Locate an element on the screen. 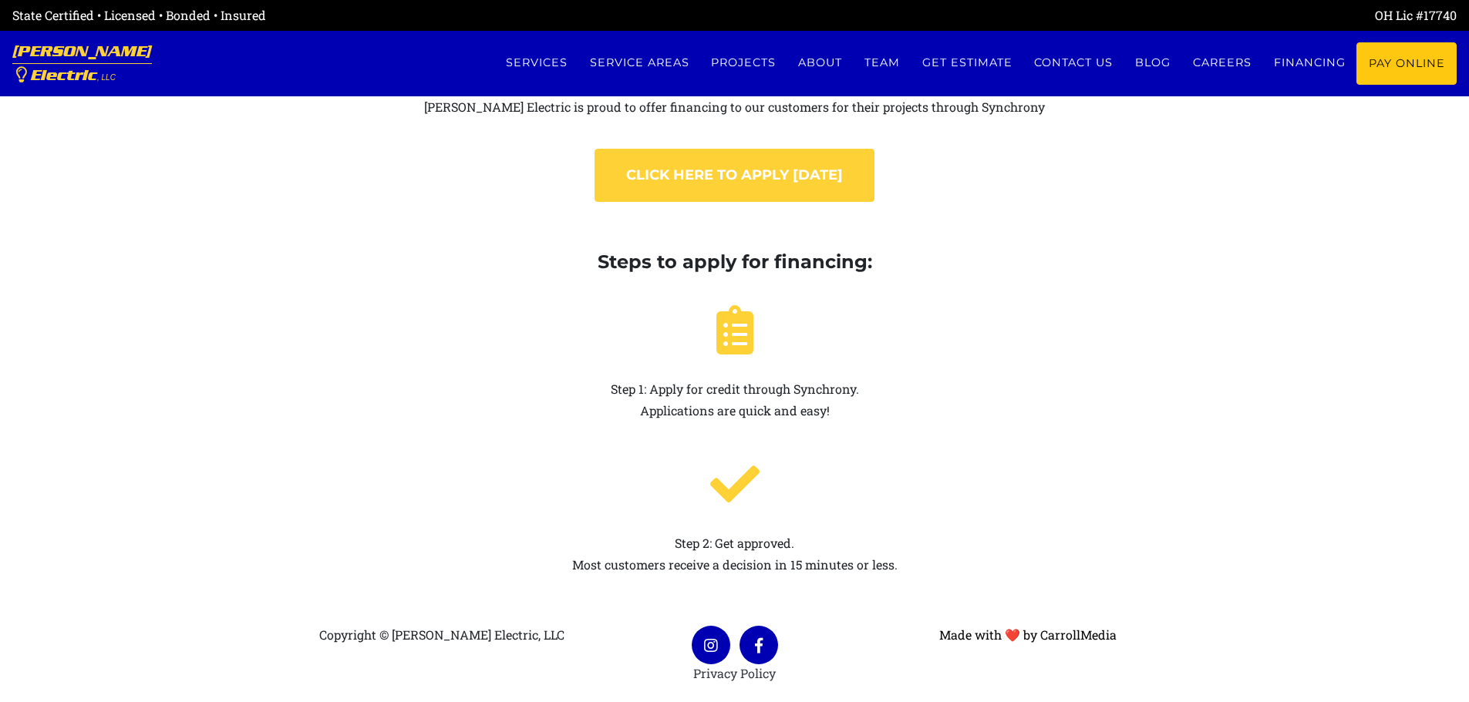 This screenshot has height=702, width=1469. a: Financing is located at coordinates (1309, 62).